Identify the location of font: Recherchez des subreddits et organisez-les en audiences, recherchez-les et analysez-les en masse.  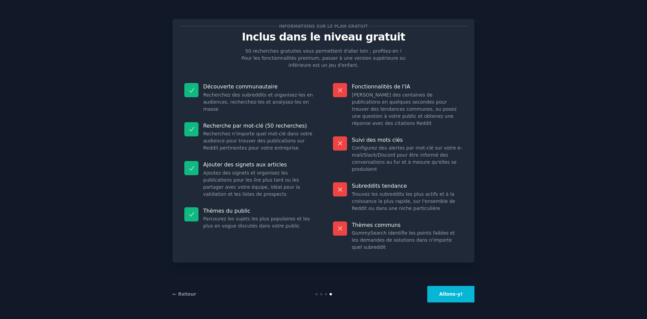
(258, 102).